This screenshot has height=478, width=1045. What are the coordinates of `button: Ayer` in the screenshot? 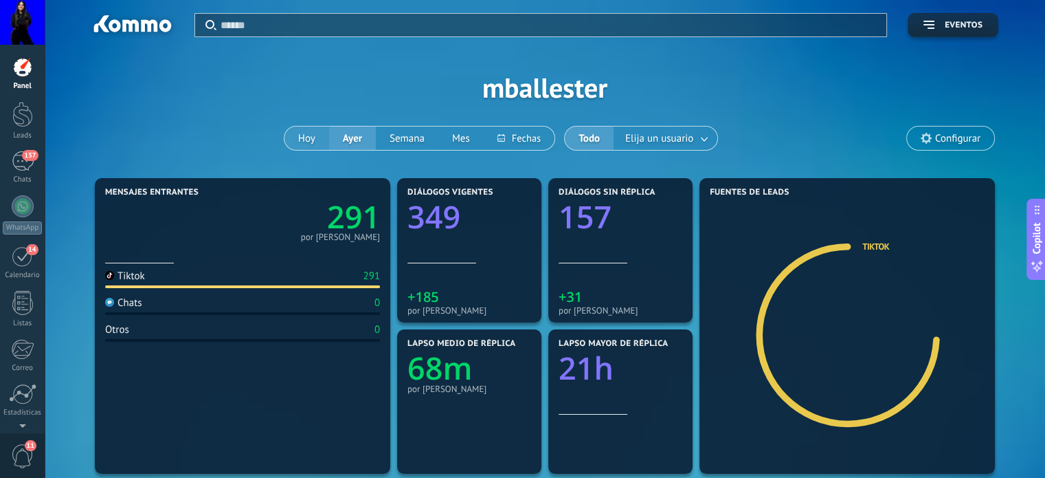 It's located at (353, 138).